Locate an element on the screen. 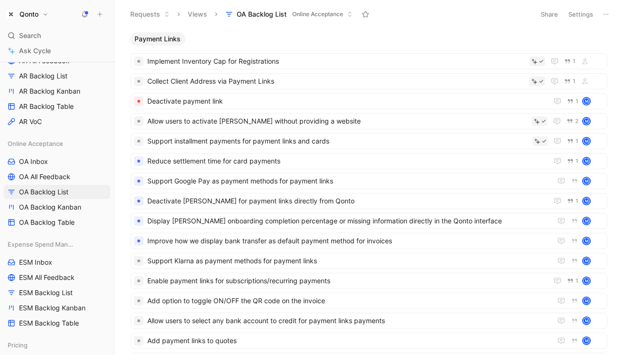 The image size is (624, 355). span: ESM Backlog Table is located at coordinates (49, 323).